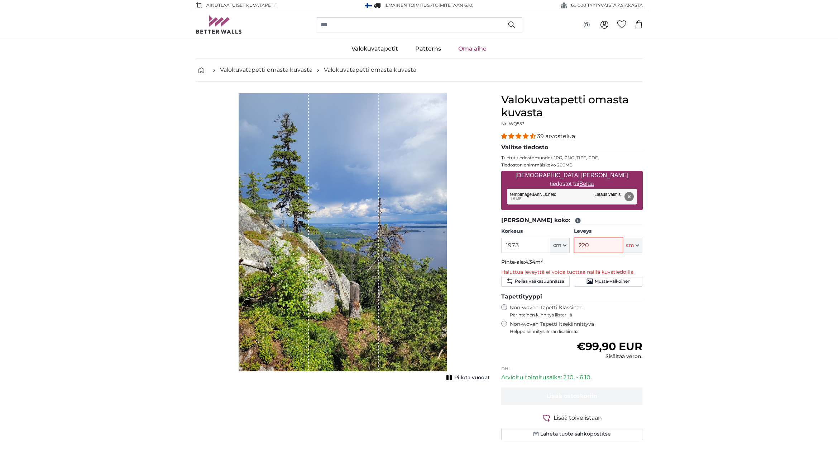  Describe the element at coordinates (610, 356) in the screenshot. I see `div: Sisältää veron.` at that location.